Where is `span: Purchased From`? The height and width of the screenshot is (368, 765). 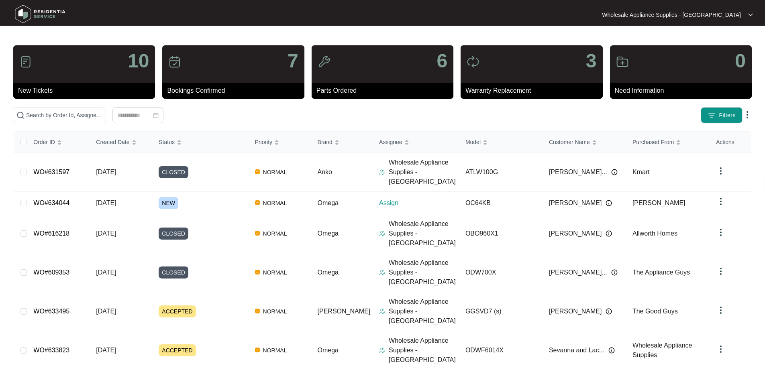
span: Purchased From is located at coordinates (653, 142).